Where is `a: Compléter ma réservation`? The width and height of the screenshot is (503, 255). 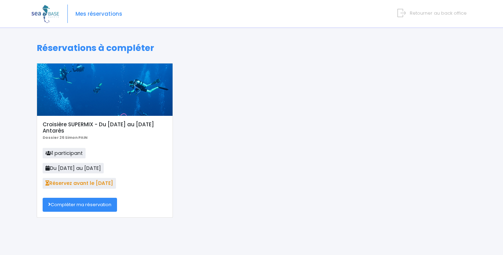 a: Compléter ma réservation is located at coordinates (80, 205).